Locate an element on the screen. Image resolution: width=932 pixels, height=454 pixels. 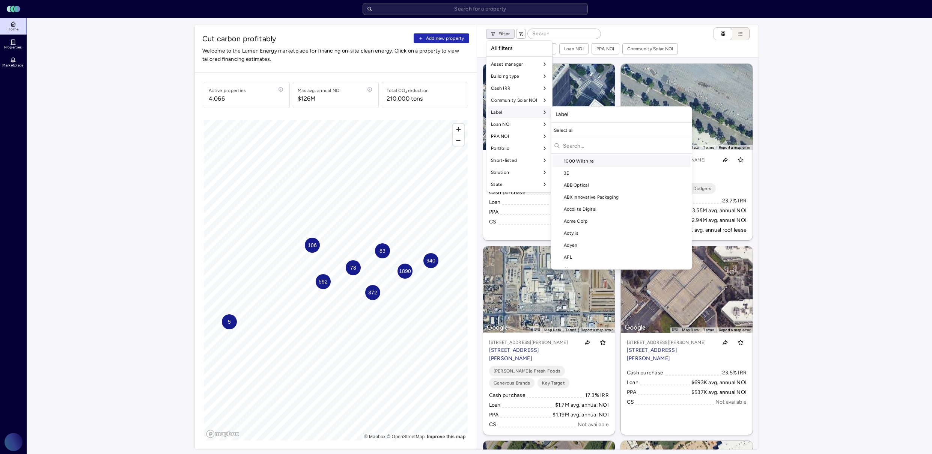
div: PPA NOI is located at coordinates (519, 136).